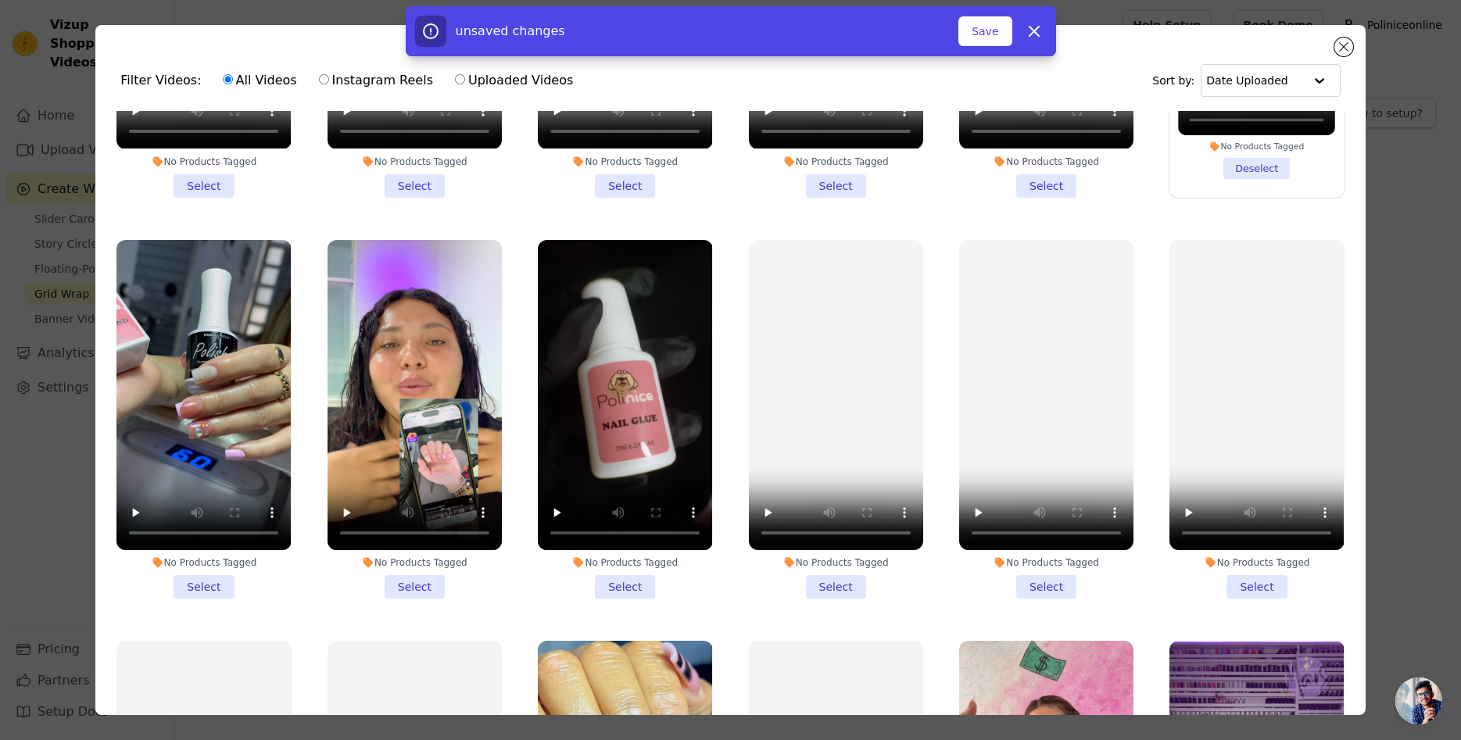 This screenshot has height=740, width=1461. I want to click on label: All Videos, so click(260, 81).